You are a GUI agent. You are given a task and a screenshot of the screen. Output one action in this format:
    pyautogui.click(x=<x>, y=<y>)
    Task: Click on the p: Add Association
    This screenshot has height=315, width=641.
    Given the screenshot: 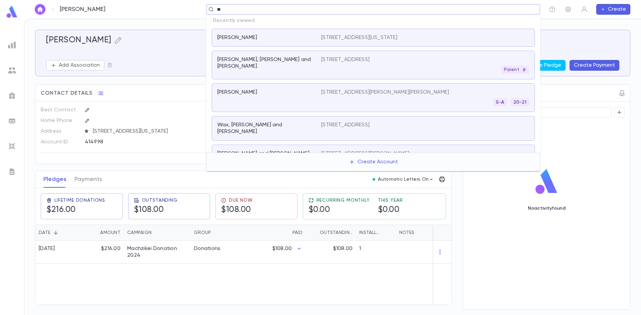 What is the action you would take?
    pyautogui.click(x=79, y=65)
    